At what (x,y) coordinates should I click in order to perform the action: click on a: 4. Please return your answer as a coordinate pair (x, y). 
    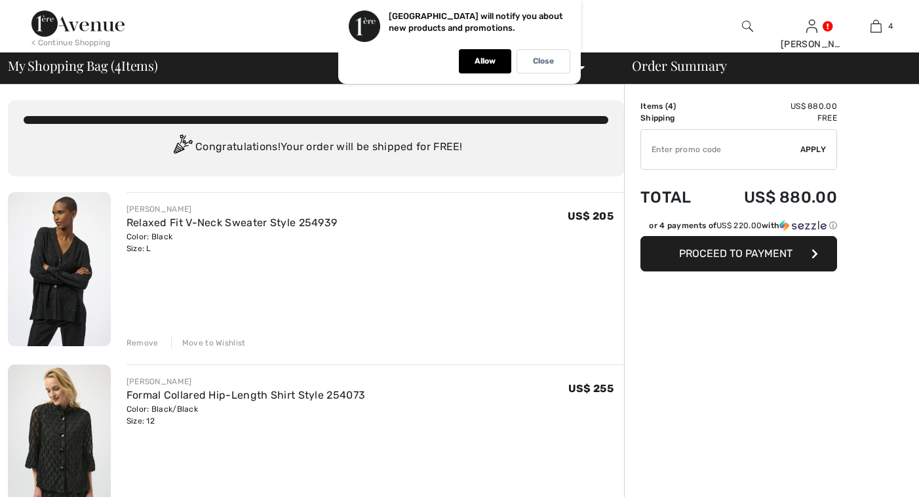
    Looking at the image, I should click on (876, 26).